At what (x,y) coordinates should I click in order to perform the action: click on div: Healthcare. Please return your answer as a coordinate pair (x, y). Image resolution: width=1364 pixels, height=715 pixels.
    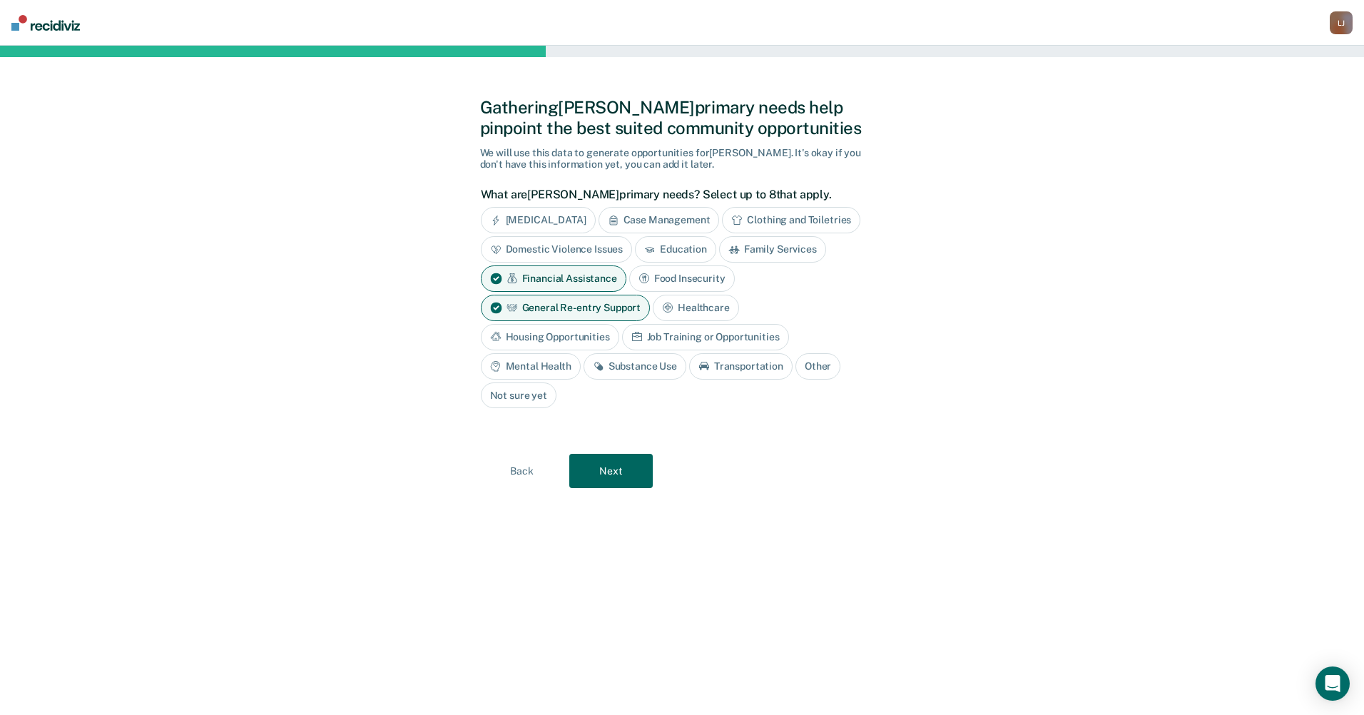
    Looking at the image, I should click on (695, 307).